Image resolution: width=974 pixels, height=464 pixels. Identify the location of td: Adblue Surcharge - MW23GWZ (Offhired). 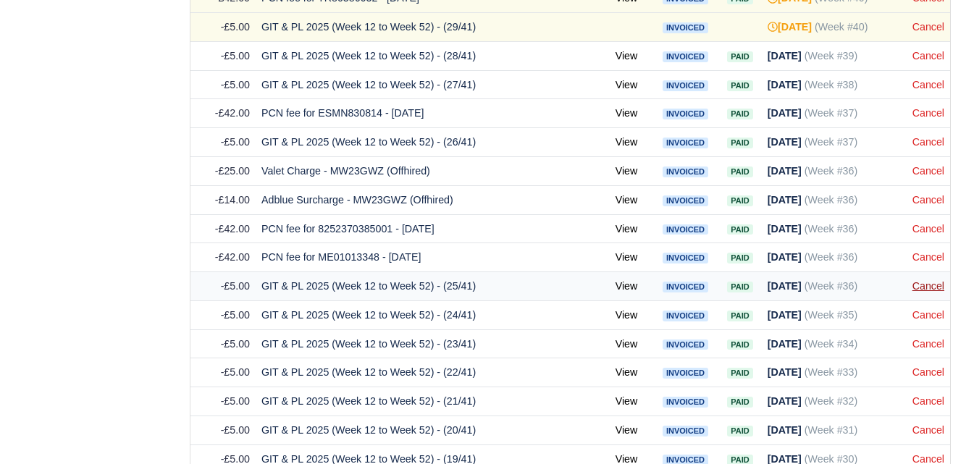
(428, 200).